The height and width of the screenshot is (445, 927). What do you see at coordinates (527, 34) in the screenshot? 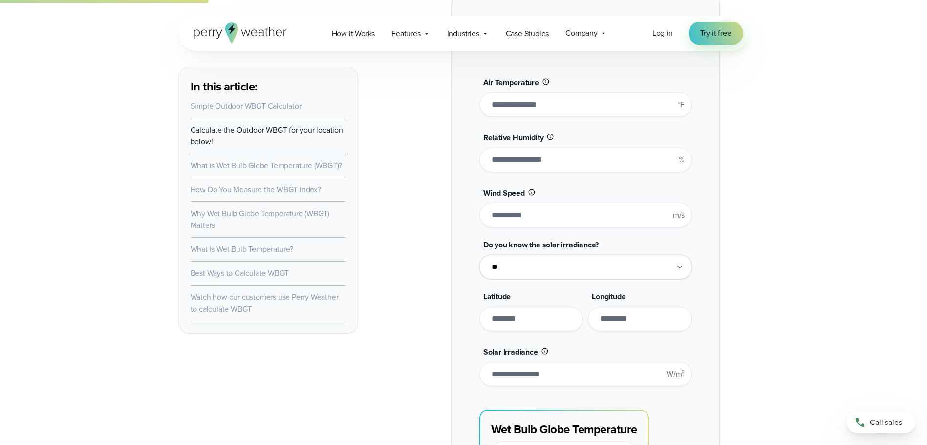
I see `span: Case Studies` at bounding box center [527, 34].